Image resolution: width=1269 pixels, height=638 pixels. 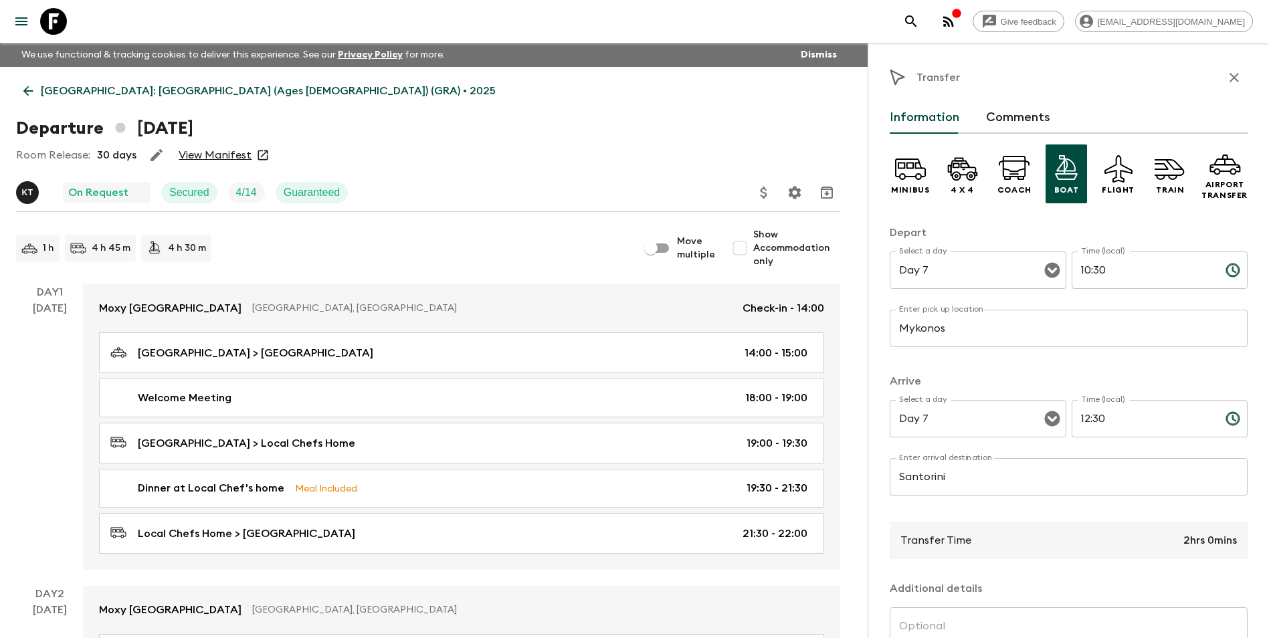 What do you see at coordinates (50, 292) in the screenshot?
I see `p: Day 1` at bounding box center [50, 292].